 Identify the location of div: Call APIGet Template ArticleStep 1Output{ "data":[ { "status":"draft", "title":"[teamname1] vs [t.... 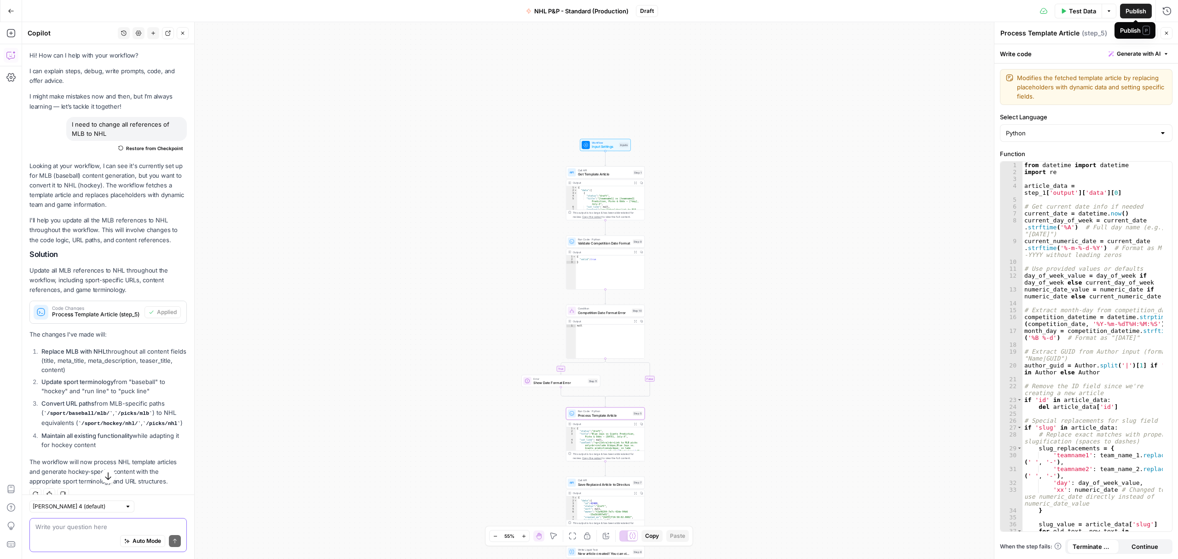
(605, 193).